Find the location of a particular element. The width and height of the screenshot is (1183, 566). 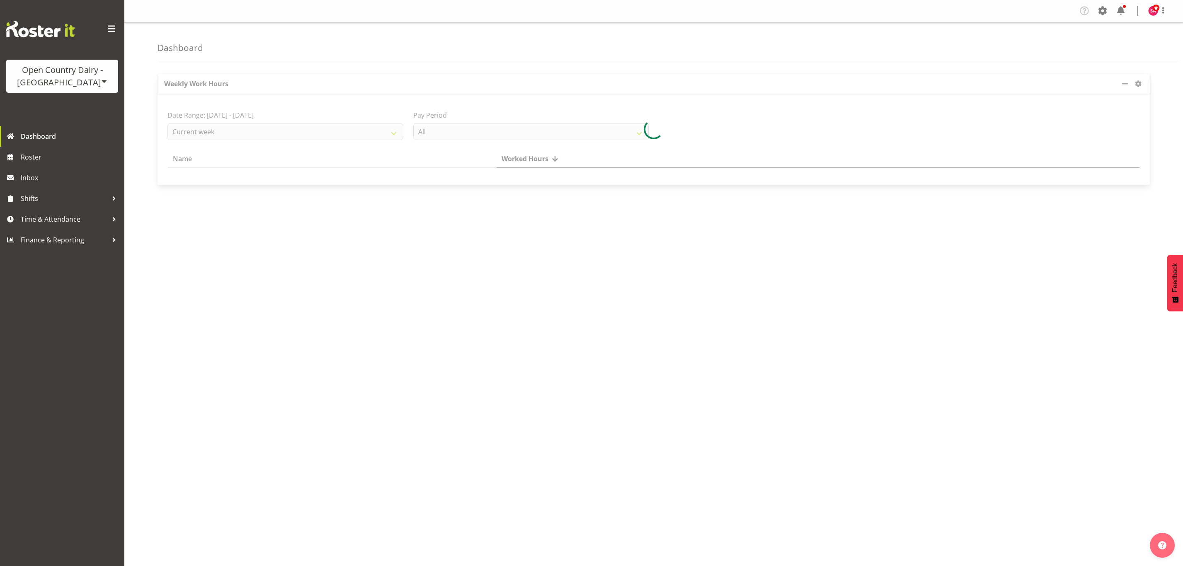

span: Feedback is located at coordinates (1175, 278).